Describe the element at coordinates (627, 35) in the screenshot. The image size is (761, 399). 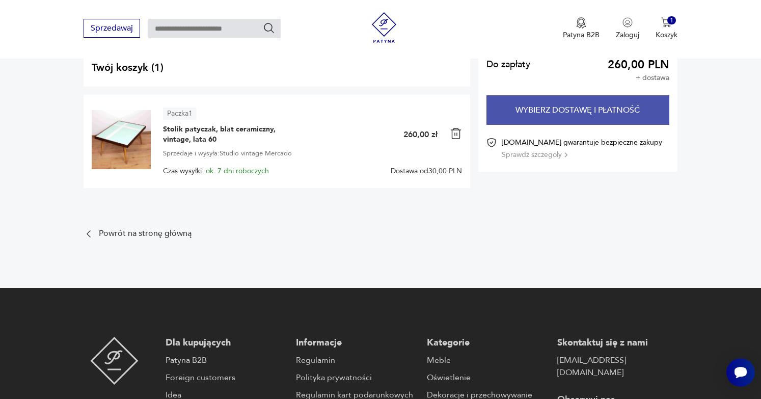
I see `p: Zaloguj` at that location.